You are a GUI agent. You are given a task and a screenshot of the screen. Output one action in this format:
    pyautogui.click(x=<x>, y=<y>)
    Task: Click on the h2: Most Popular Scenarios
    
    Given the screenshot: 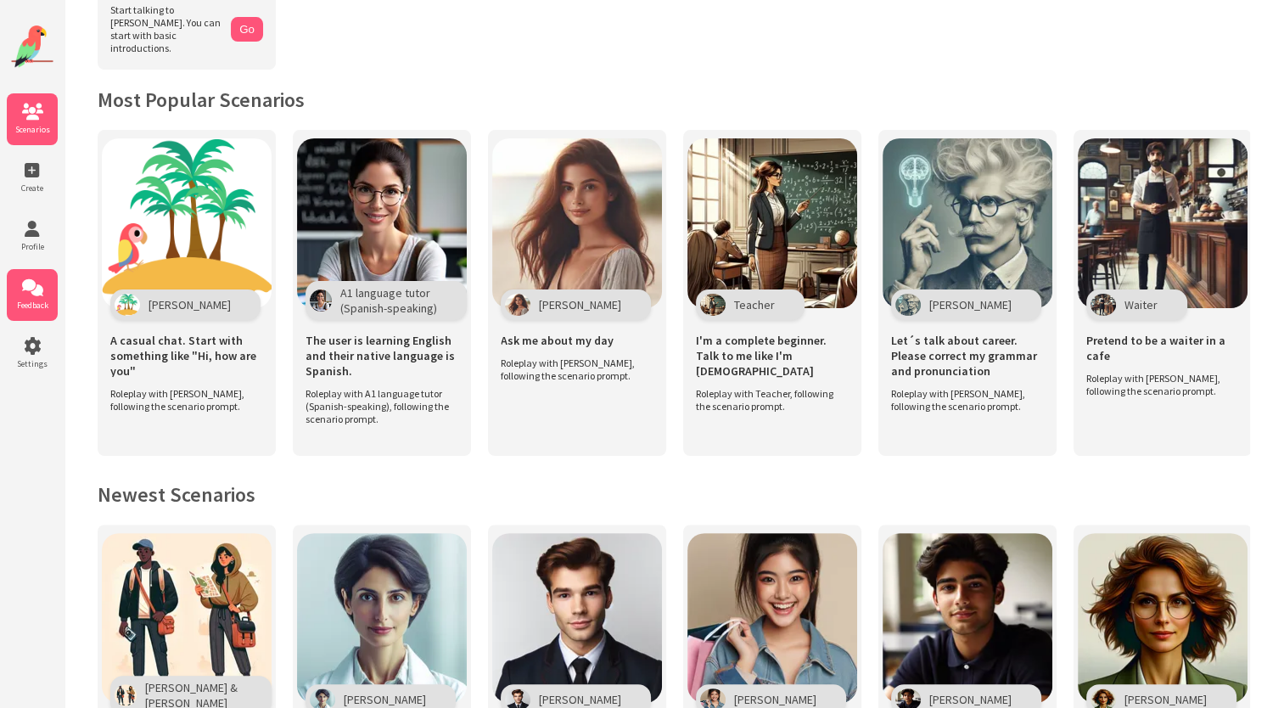 What is the action you would take?
    pyautogui.click(x=674, y=99)
    